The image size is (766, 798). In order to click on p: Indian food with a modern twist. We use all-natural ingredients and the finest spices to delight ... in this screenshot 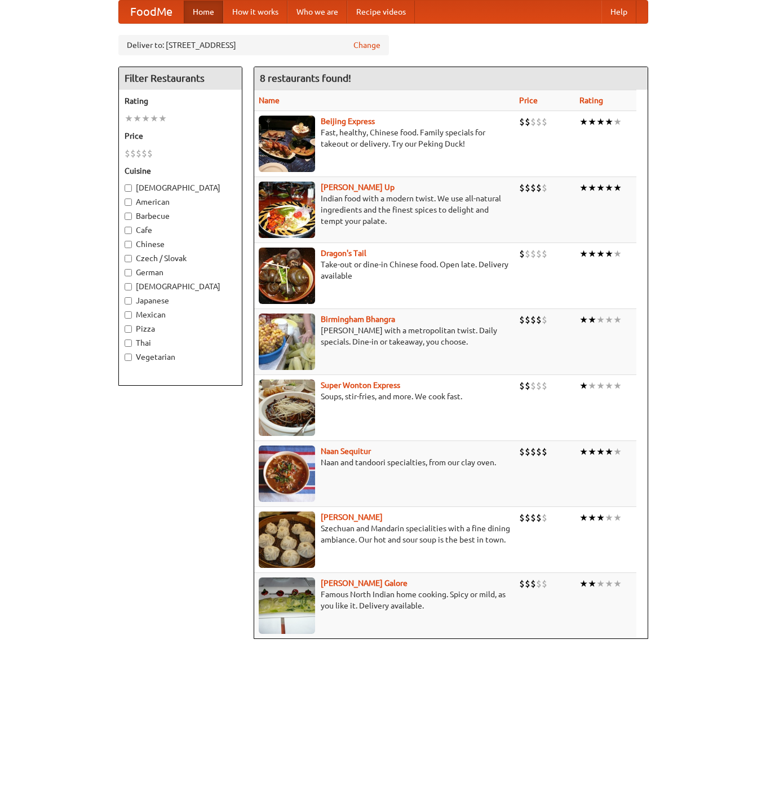, I will do `click(384, 210)`.